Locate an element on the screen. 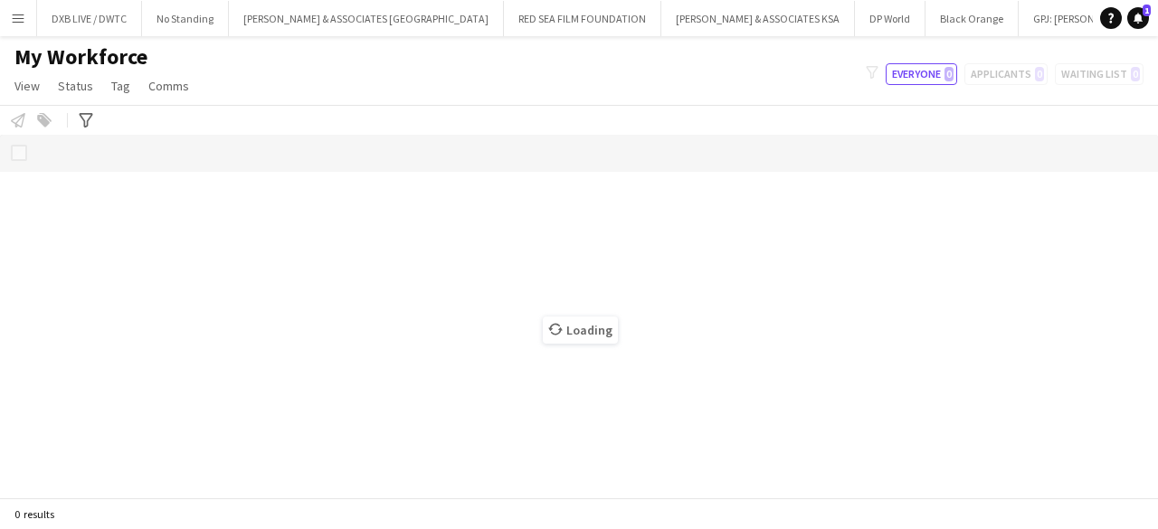  button: RED SEA FILM FOUNDATION is located at coordinates (583, 18).